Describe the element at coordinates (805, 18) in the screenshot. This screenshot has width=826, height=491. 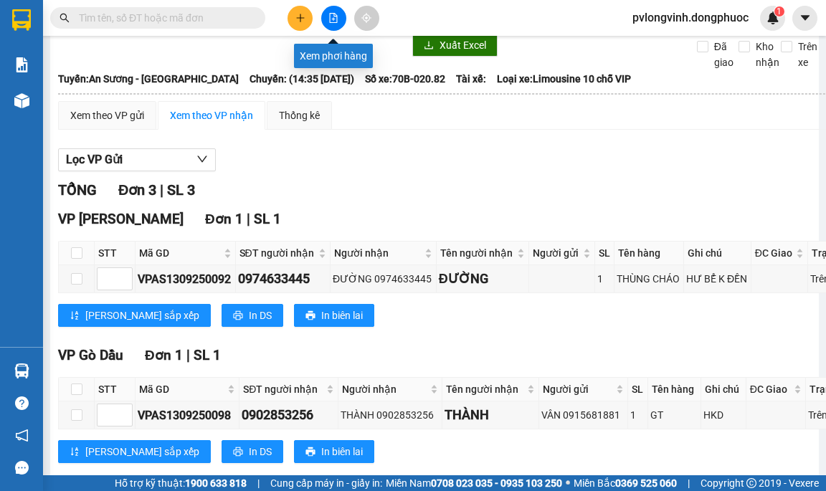
I see `span: caret-down` at that location.